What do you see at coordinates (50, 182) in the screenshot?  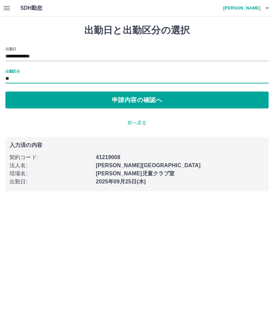 I see `p: 出勤日 :` at bounding box center [50, 182].